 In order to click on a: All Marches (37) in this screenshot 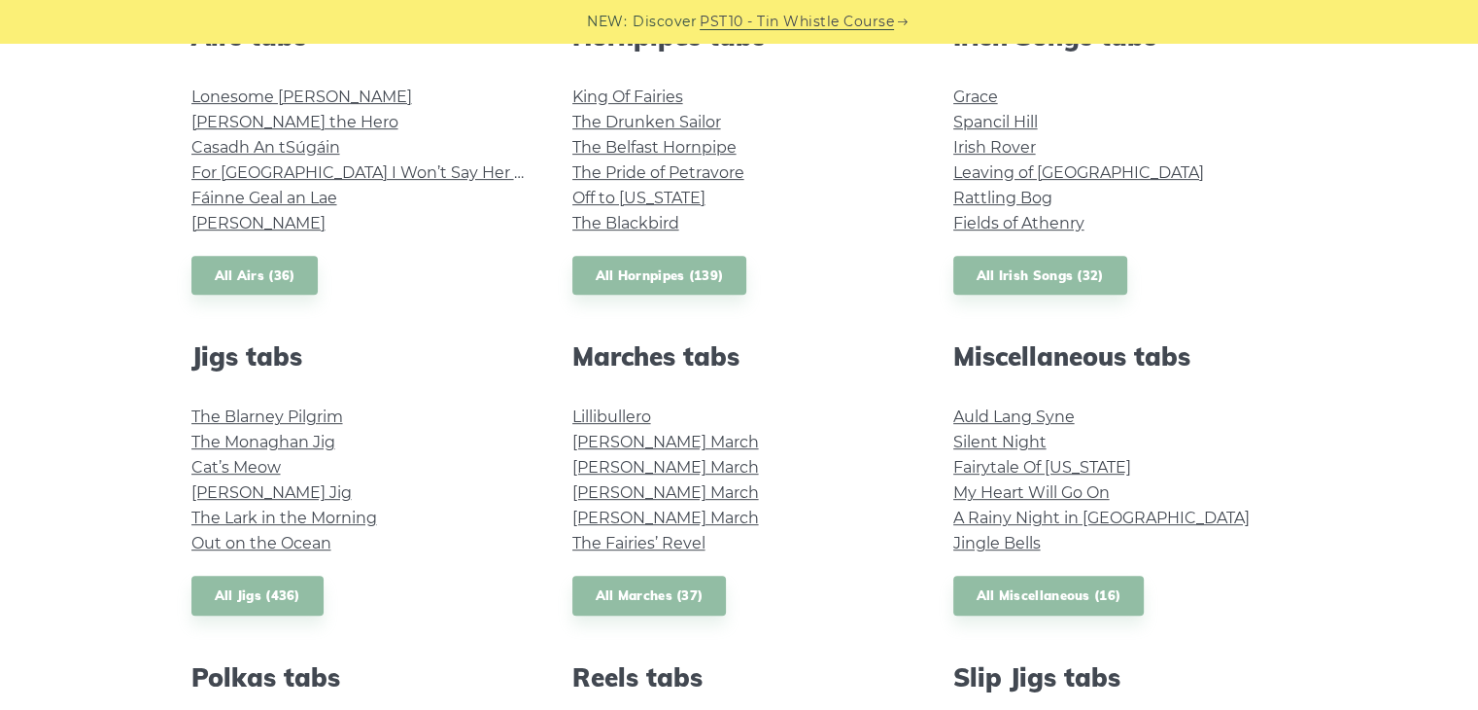, I will do `click(649, 595)`.